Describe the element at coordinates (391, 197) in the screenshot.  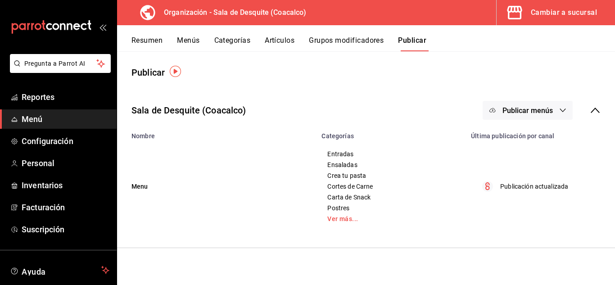
I see `span: Carta de Snack` at that location.